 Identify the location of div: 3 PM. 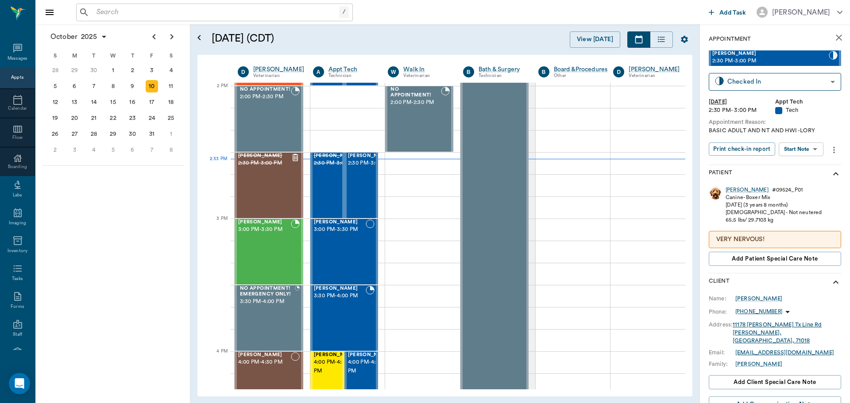
(216, 225).